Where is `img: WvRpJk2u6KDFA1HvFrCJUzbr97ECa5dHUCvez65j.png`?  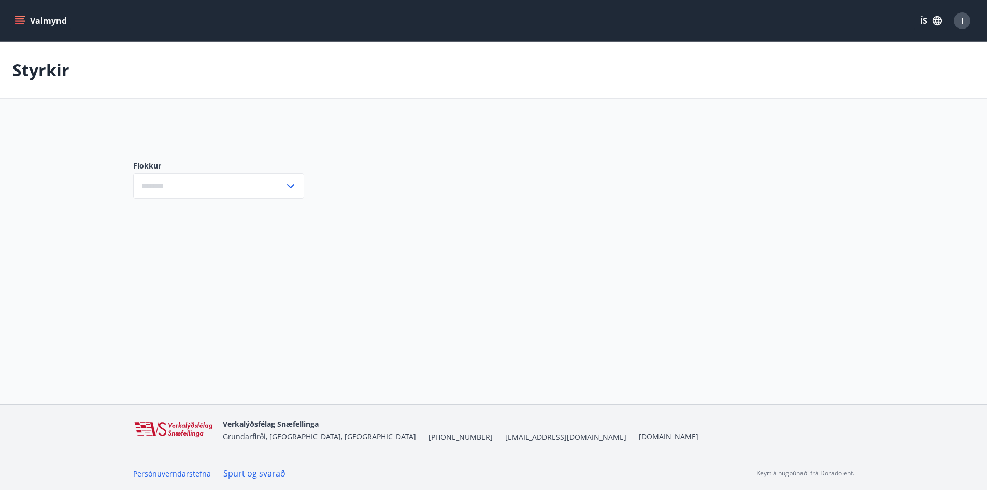 img: WvRpJk2u6KDFA1HvFrCJUzbr97ECa5dHUCvez65j.png is located at coordinates (174, 430).